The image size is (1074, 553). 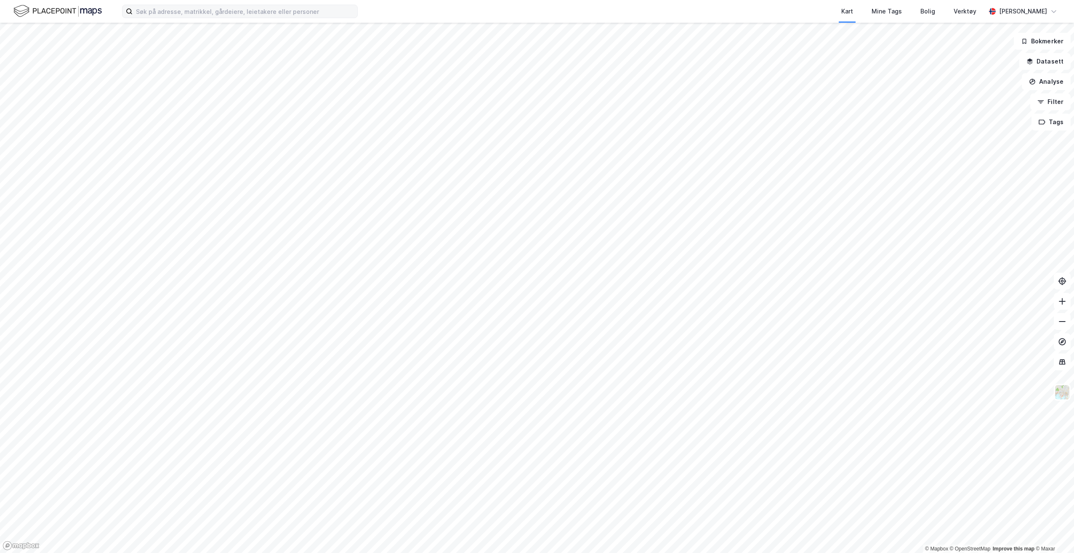 What do you see at coordinates (965, 11) in the screenshot?
I see `div: Verktøy` at bounding box center [965, 11].